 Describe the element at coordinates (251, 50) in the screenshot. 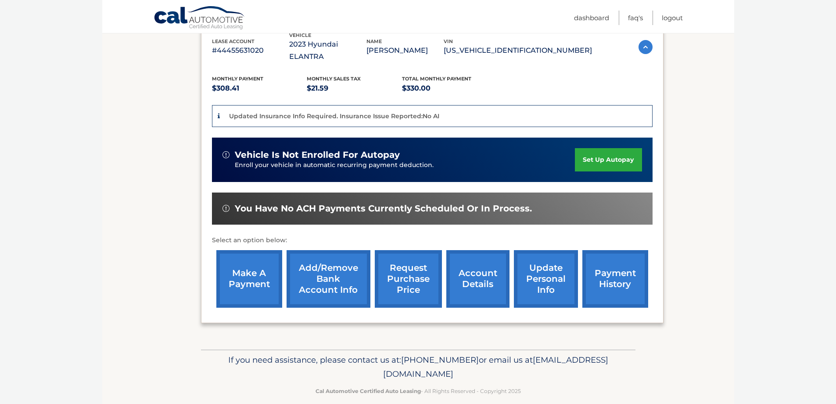

I see `p: #44455631020` at that location.